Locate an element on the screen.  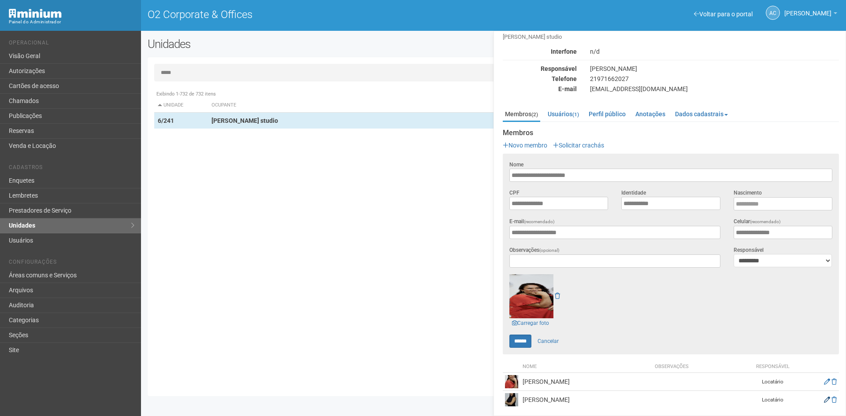
a: Carregar foto is located at coordinates (531, 323).